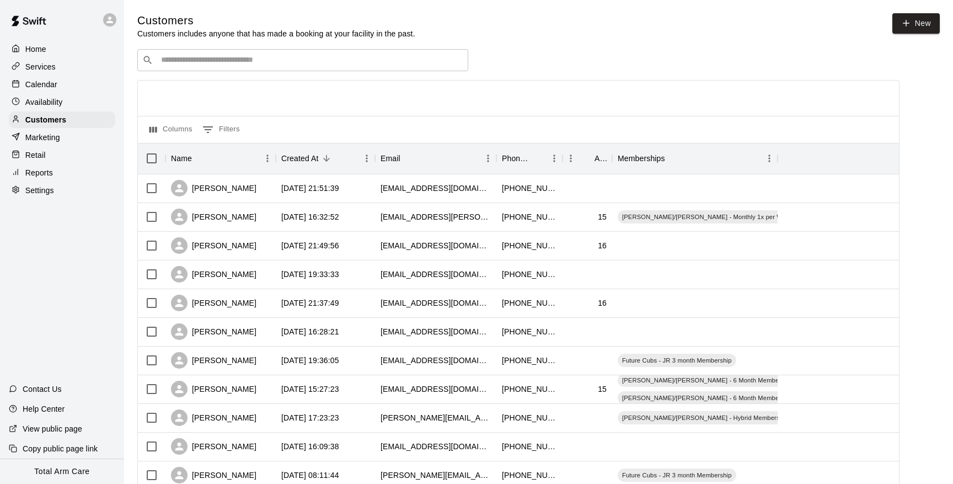 The height and width of the screenshot is (484, 953). What do you see at coordinates (529, 331) in the screenshot?
I see `div: +19084039758` at bounding box center [529, 331].